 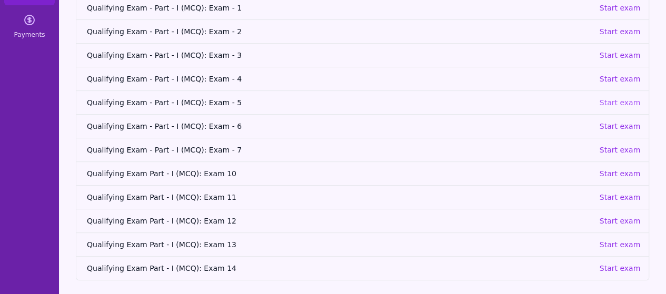 What do you see at coordinates (339, 103) in the screenshot?
I see `span: Qualifying Exam - Part - I (MCQ): Exam - 5` at bounding box center [339, 103].